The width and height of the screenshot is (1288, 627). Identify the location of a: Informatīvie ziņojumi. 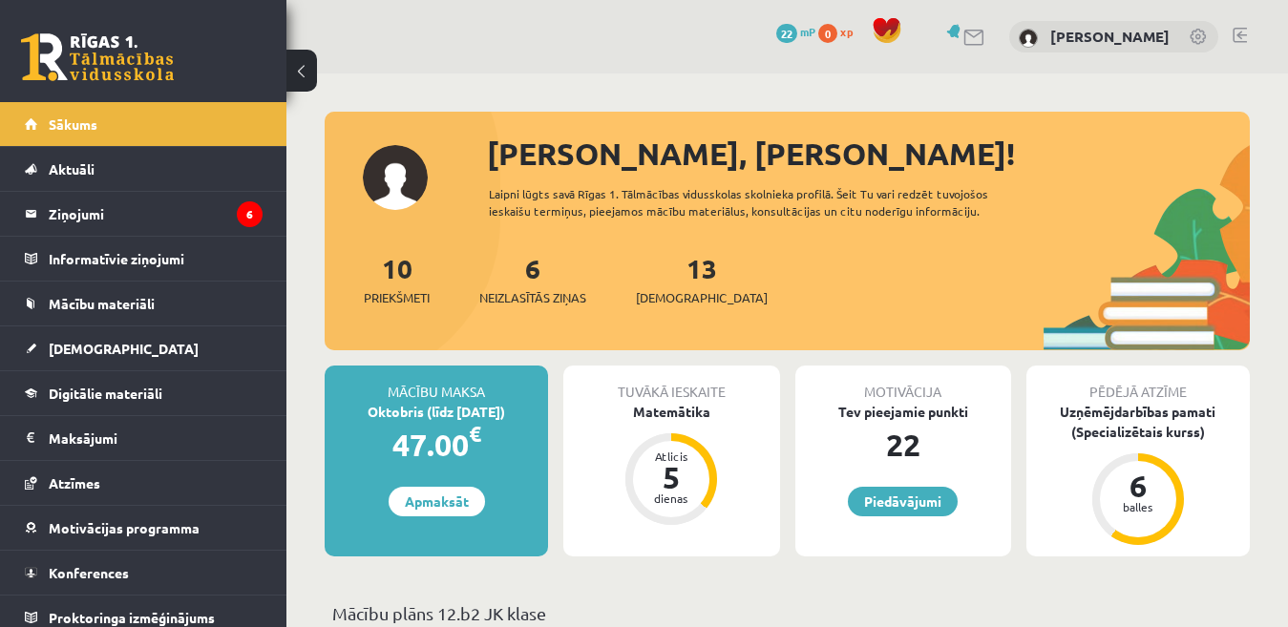
(143, 259).